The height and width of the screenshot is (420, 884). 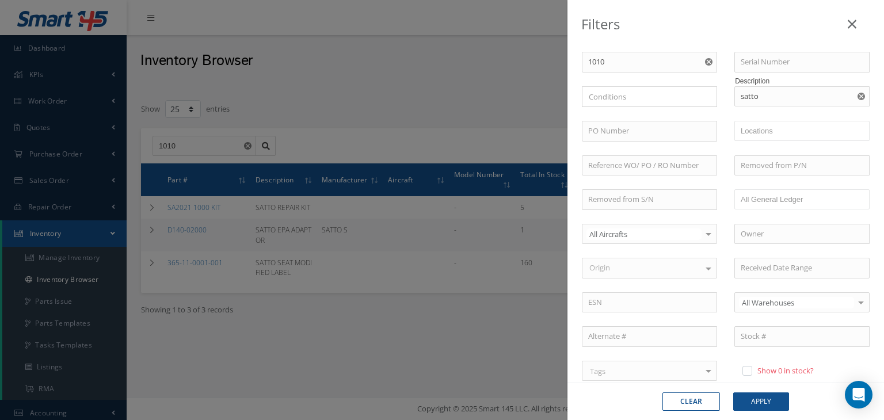 I want to click on input: Serial Number, so click(x=802, y=62).